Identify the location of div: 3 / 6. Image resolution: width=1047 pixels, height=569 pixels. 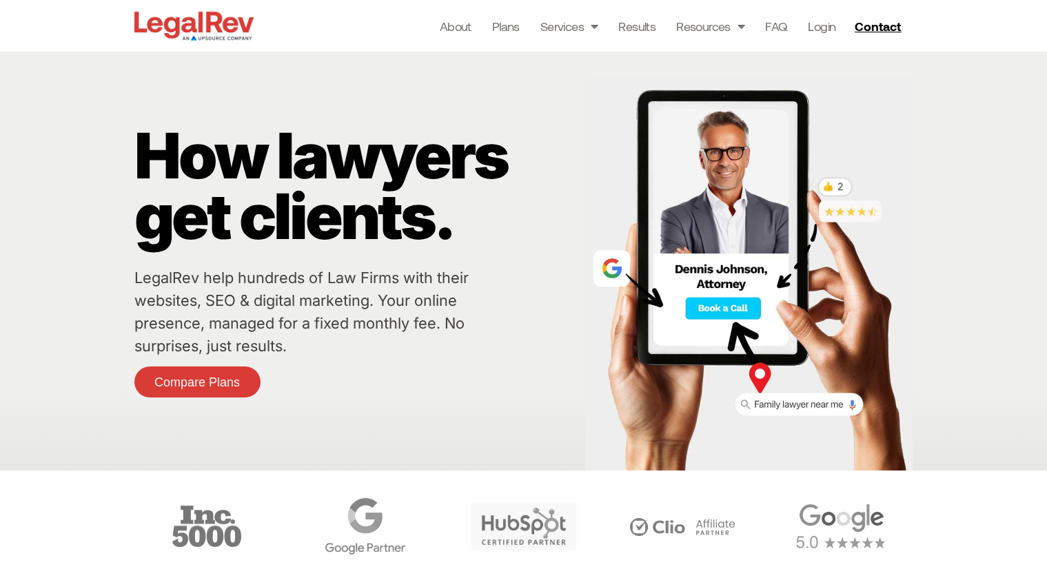
(207, 527).